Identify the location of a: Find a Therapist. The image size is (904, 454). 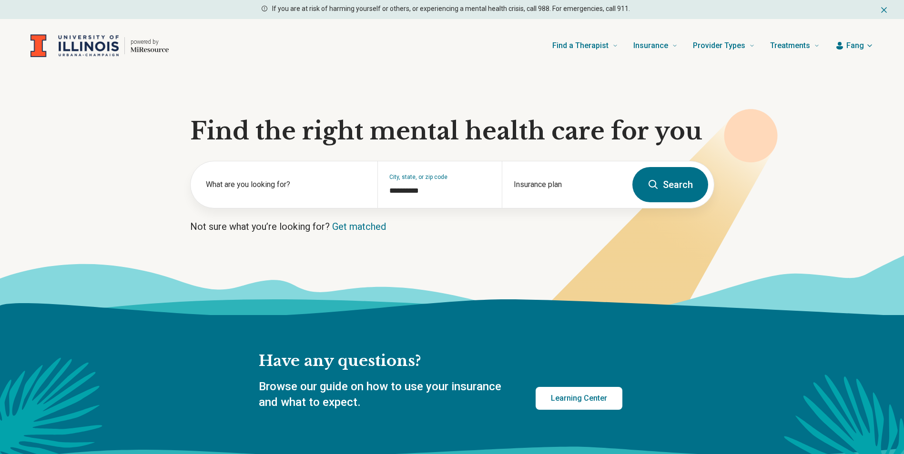
(585, 46).